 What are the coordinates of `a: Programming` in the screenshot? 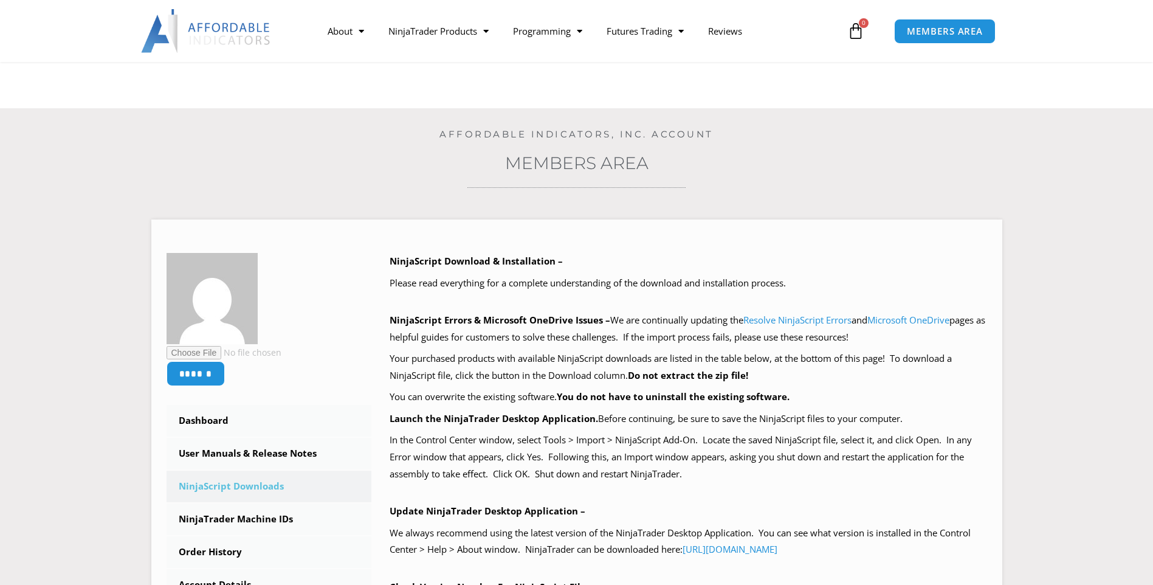 It's located at (548, 31).